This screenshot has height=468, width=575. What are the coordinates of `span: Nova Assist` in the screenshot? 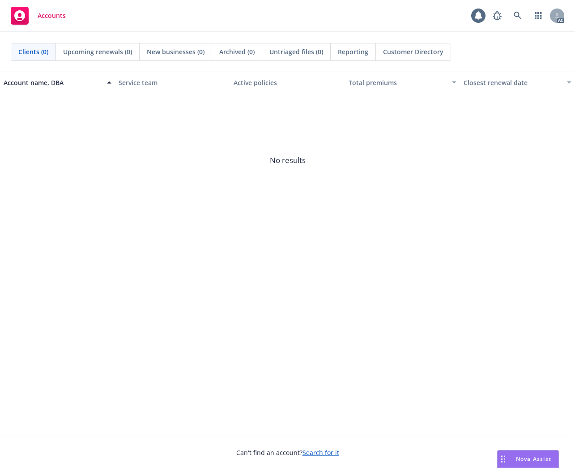 It's located at (534, 458).